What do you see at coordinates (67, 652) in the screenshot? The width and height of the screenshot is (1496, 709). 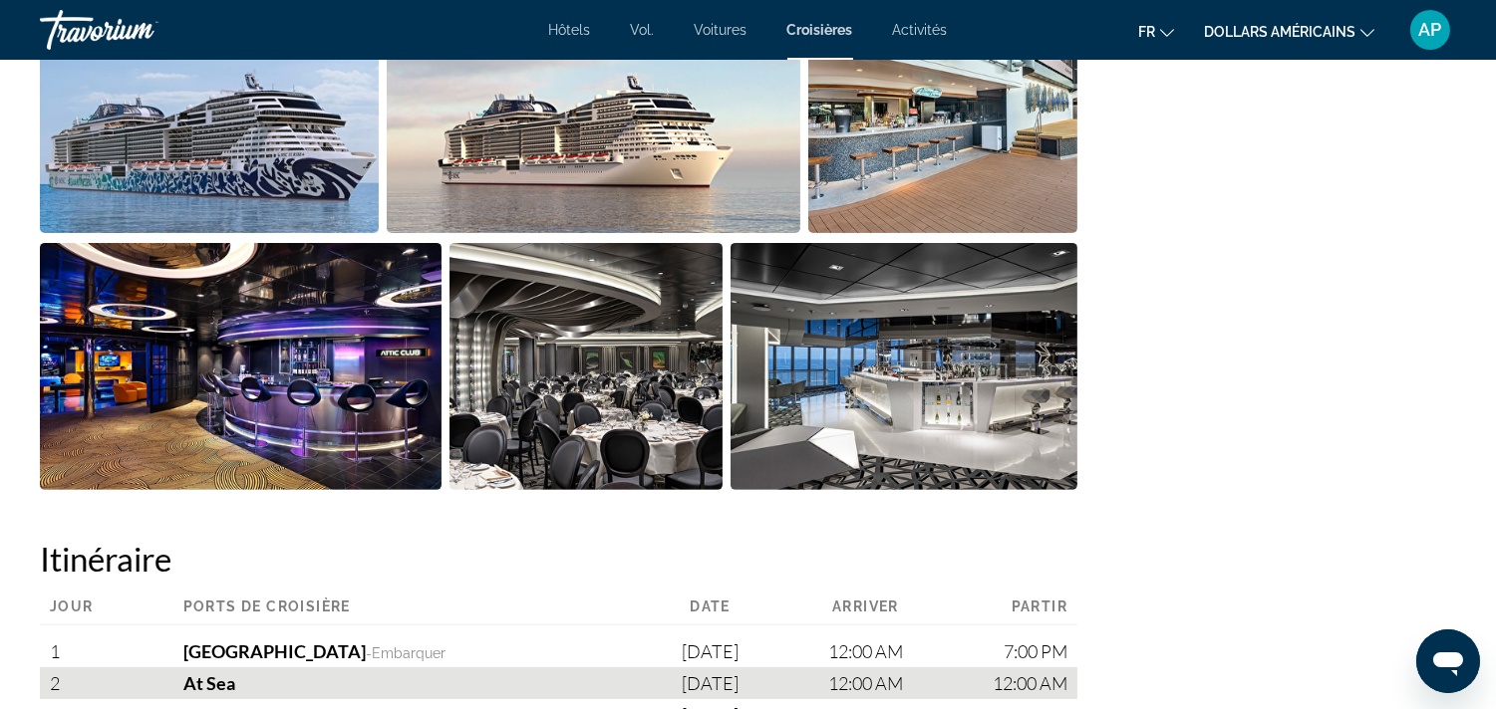 I see `div: 1` at bounding box center [67, 652].